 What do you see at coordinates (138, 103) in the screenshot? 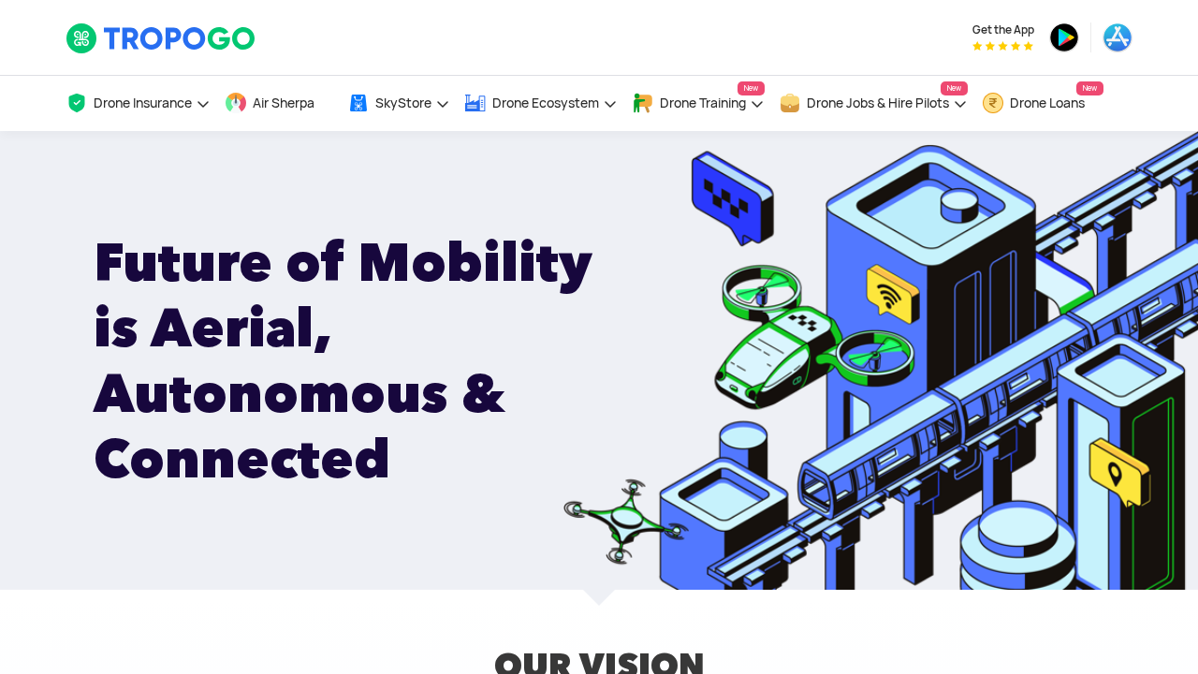
I see `a: Drone Insurance` at bounding box center [138, 103].